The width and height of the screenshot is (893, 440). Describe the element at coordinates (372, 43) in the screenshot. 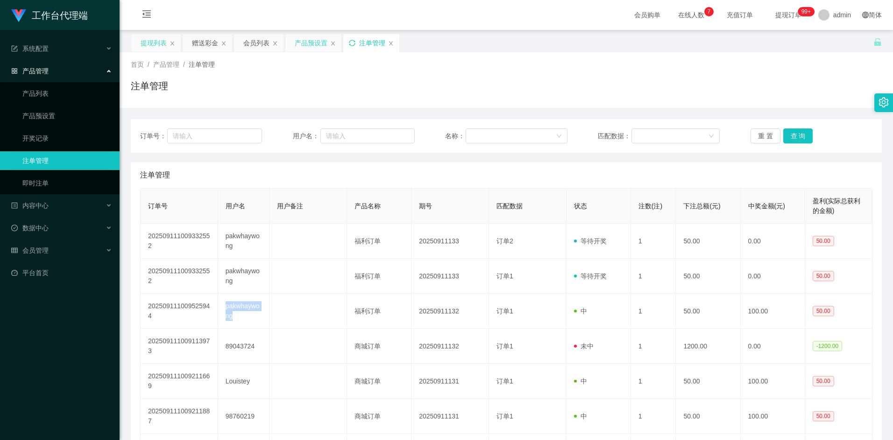

I see `div: 注单管理` at that location.